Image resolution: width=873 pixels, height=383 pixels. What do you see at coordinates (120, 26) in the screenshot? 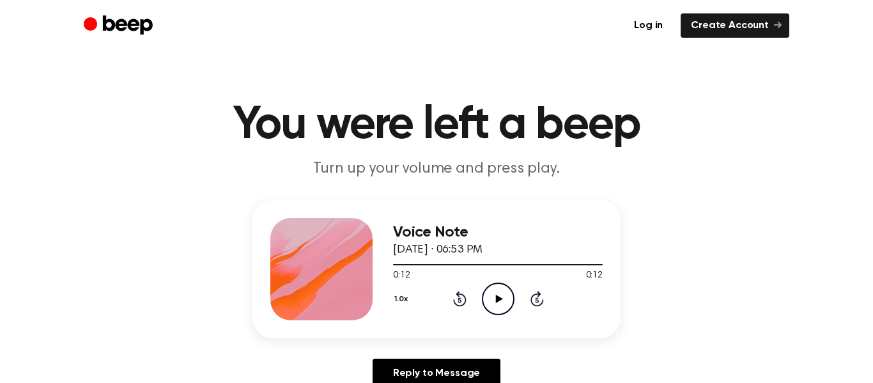
I see `a: Beep` at bounding box center [120, 26].